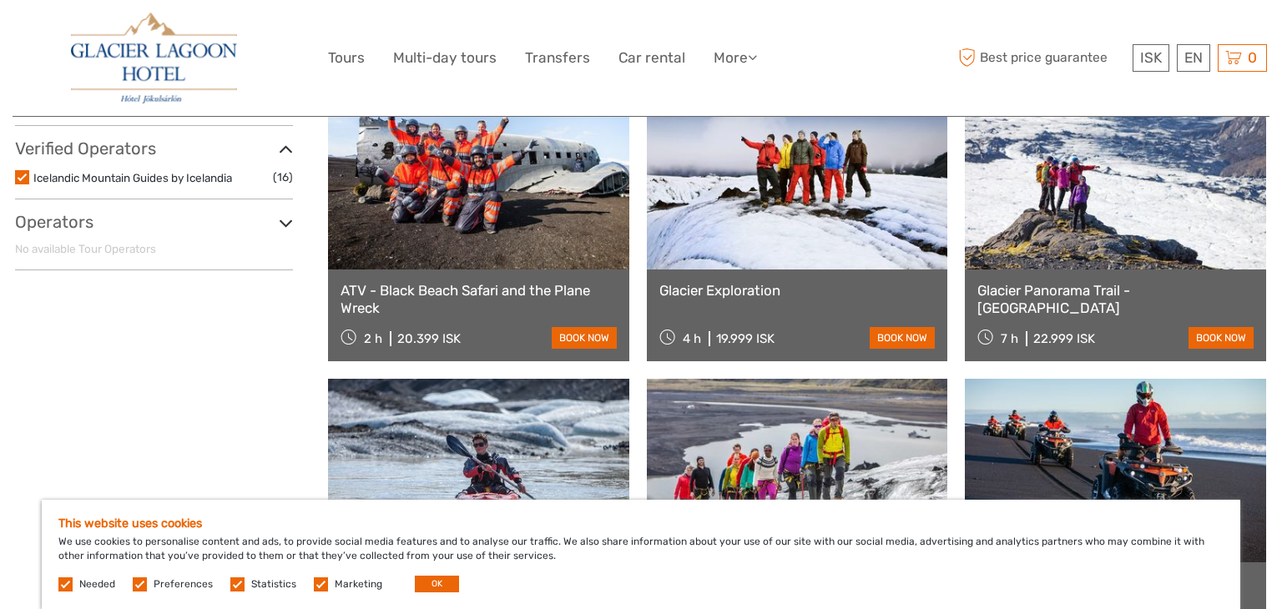  I want to click on div: 20.399 ISK, so click(429, 339).